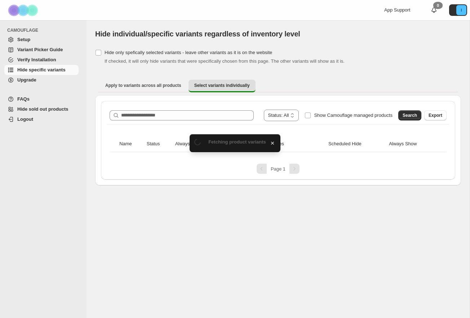 Image resolution: width=470 pixels, height=318 pixels. I want to click on span: Variant Picker Guide, so click(40, 49).